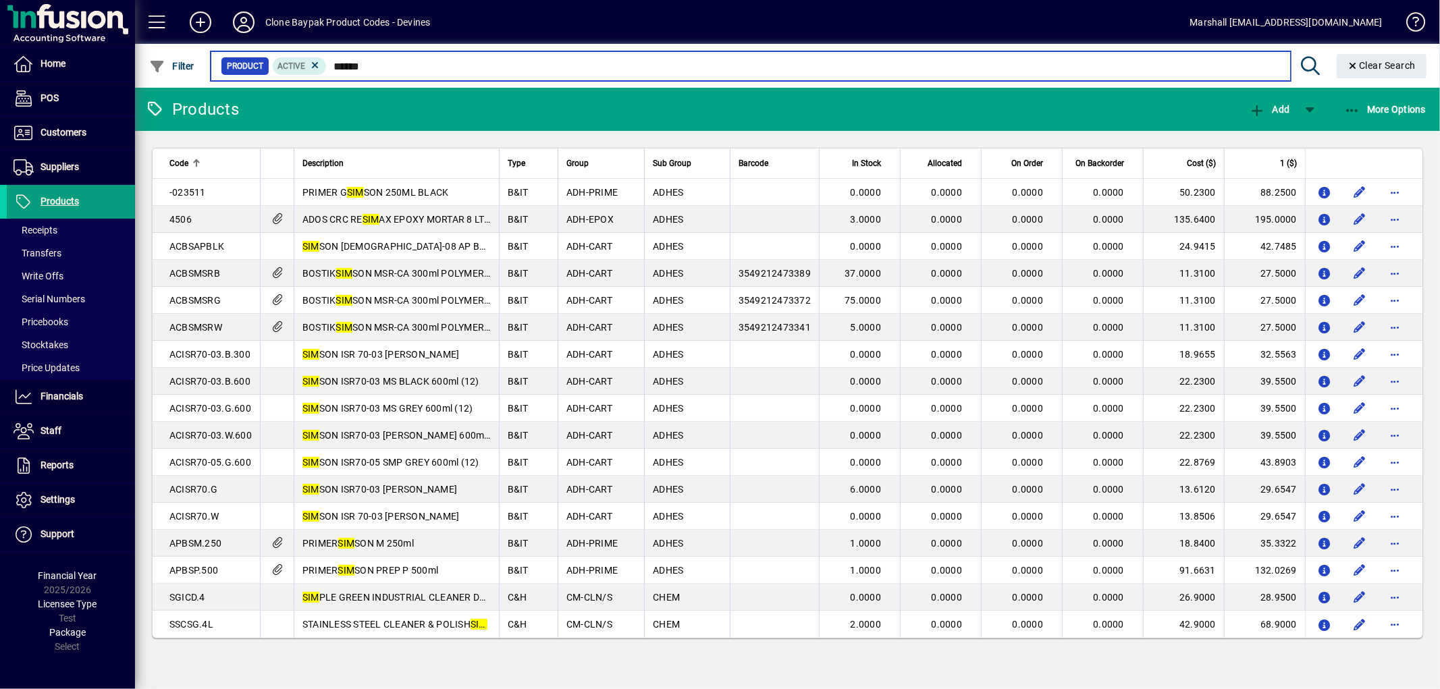 Image resolution: width=1440 pixels, height=689 pixels. I want to click on a: Knowledge Base, so click(1409, 24).